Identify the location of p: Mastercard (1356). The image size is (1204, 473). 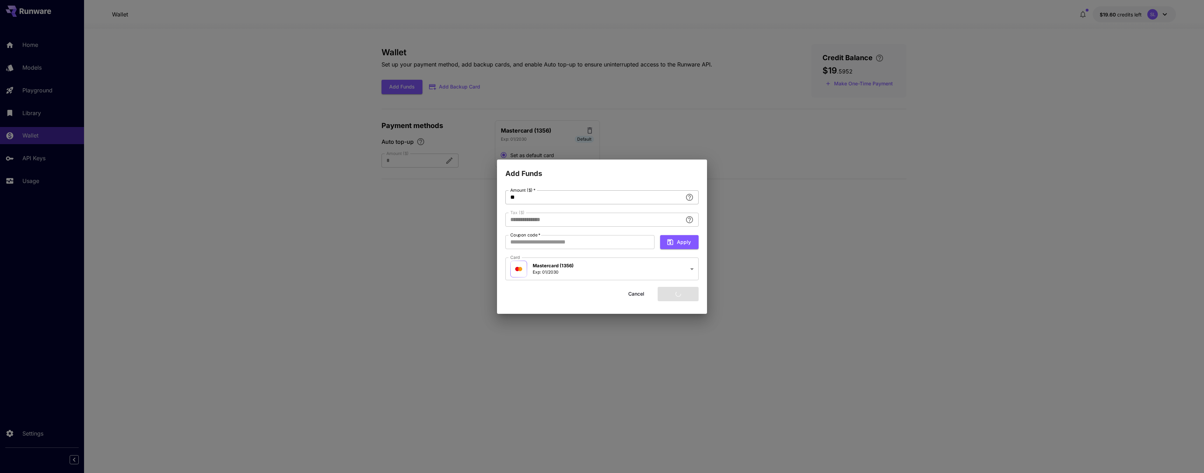
(553, 266).